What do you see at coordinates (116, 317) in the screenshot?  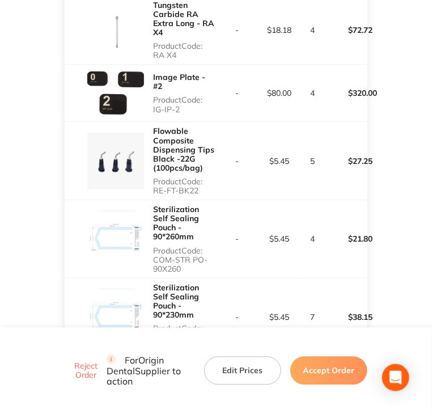 I see `img: bXFwZWUzbg` at bounding box center [116, 317].